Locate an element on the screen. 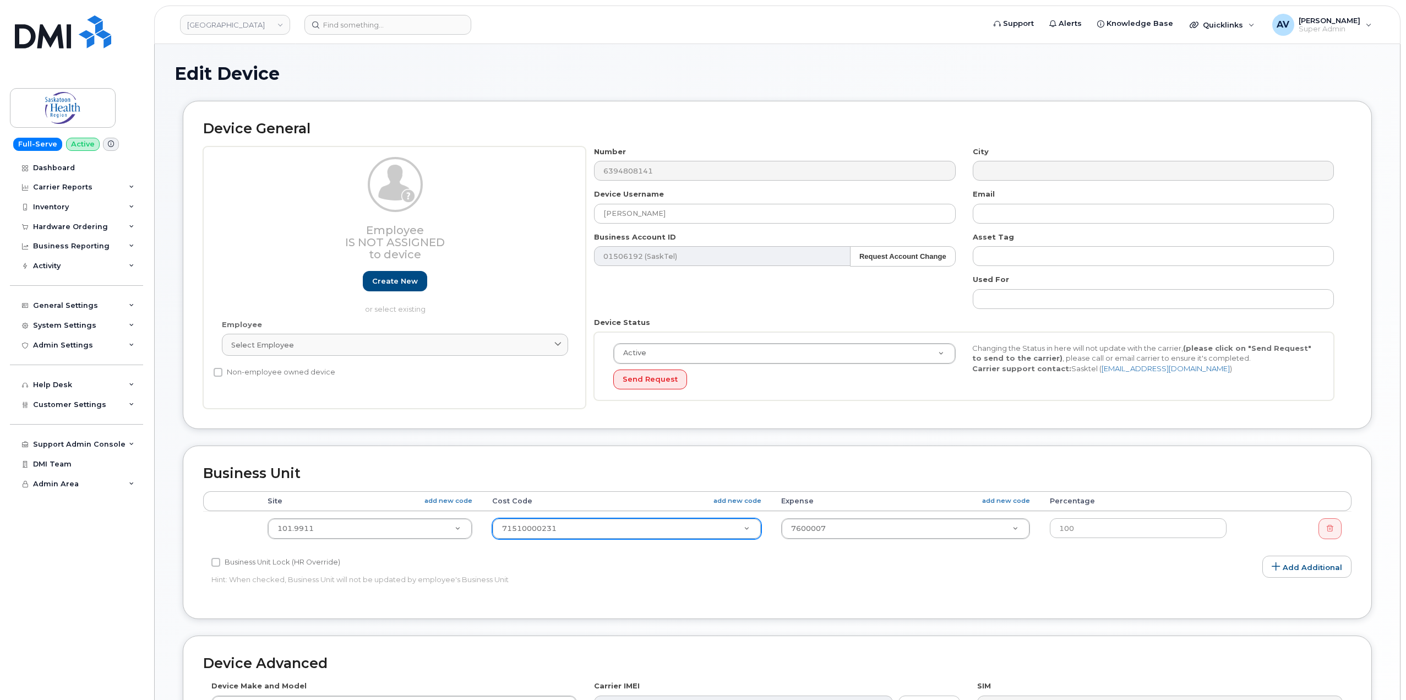  label: SIM is located at coordinates (984, 685).